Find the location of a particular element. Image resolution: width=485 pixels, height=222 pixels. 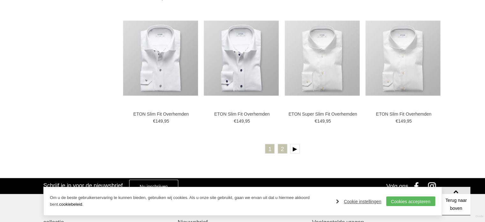

a: ETON Super Slim Fit Overhemden is located at coordinates (323, 113).